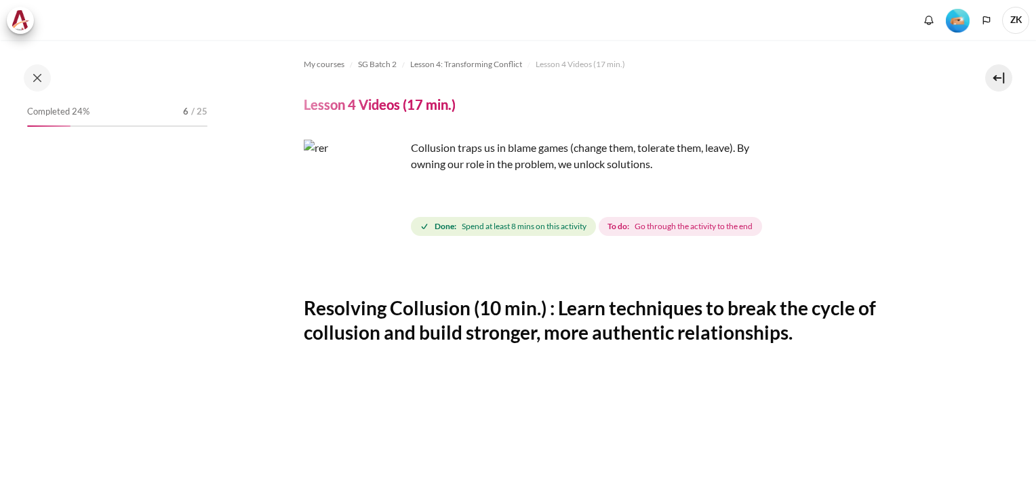  I want to click on div: Completion requirements for Lesson 4 Videos (17 min.), so click(588, 226).